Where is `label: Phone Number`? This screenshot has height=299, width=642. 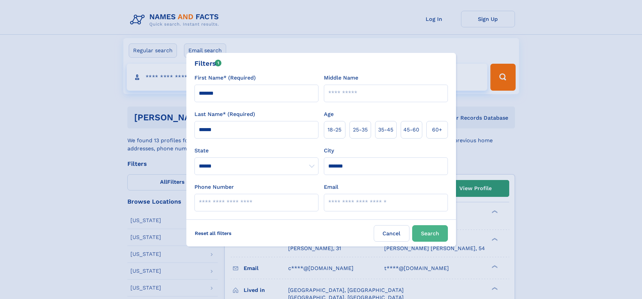
label: Phone Number is located at coordinates (214, 187).